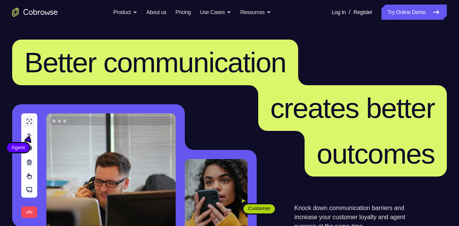 The image size is (459, 226). What do you see at coordinates (339, 12) in the screenshot?
I see `a: Log In` at bounding box center [339, 12].